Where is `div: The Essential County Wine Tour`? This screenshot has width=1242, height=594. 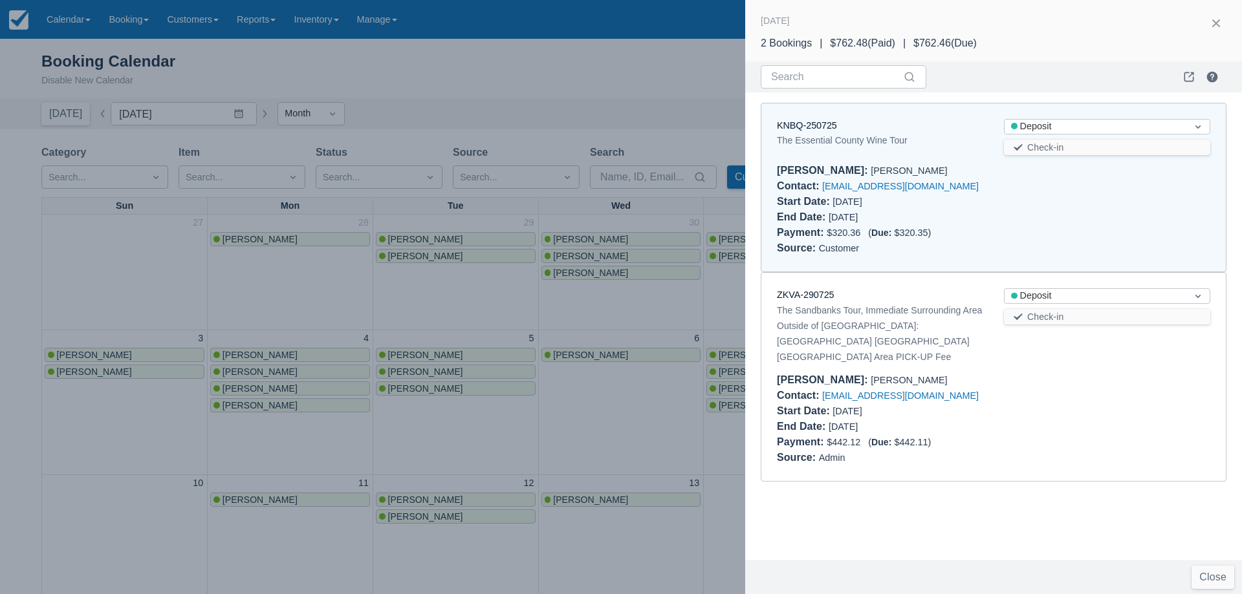
div: The Essential County Wine Tour is located at coordinates (880, 140).